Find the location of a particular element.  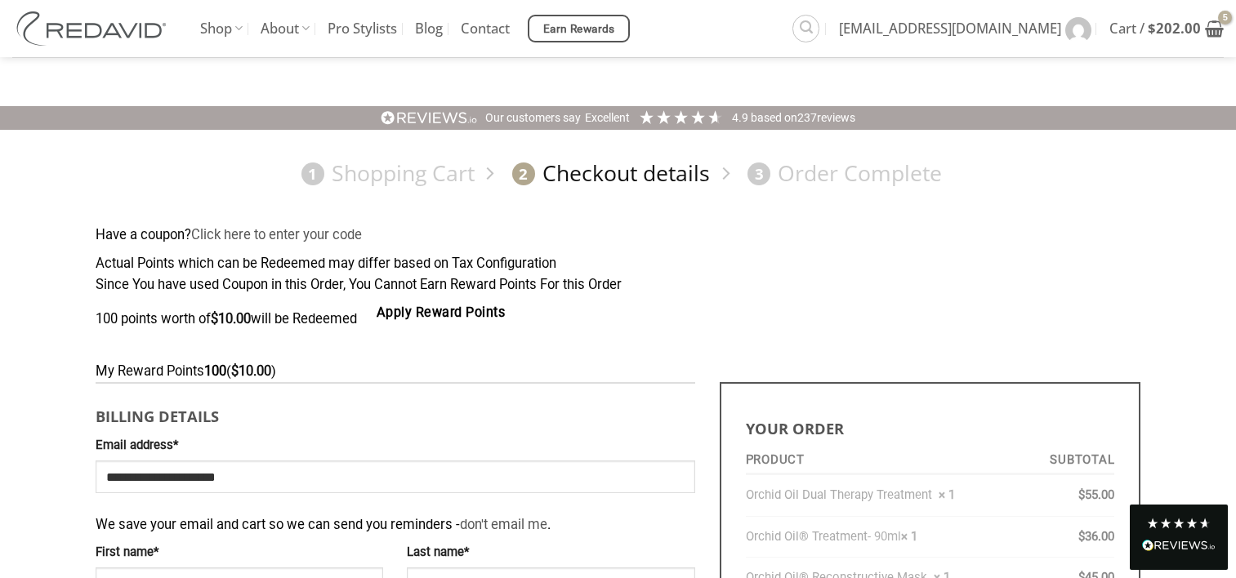

div: Since You have used Coupon in this Order, You Cannot Earn Reward Points For this Order is located at coordinates (618, 285).